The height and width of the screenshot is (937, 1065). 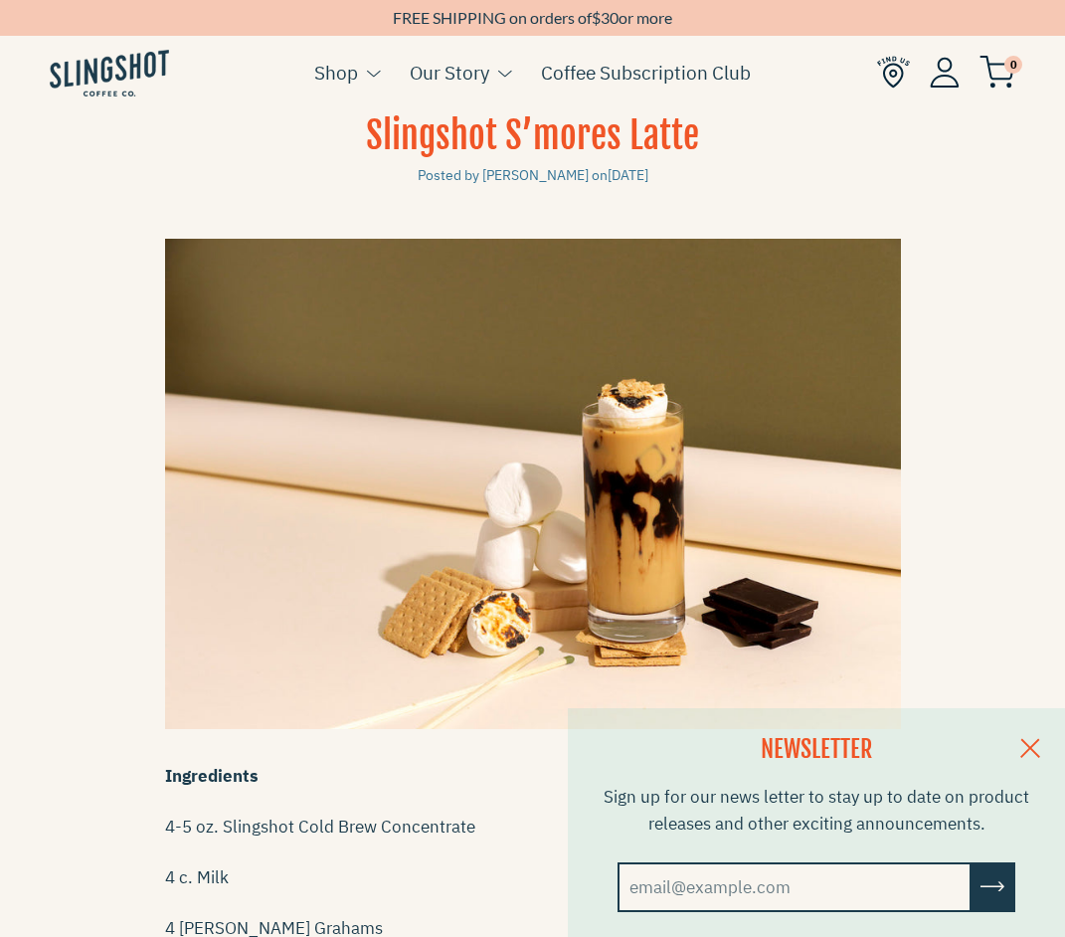 I want to click on a: Coffee Subscription Club, so click(x=646, y=73).